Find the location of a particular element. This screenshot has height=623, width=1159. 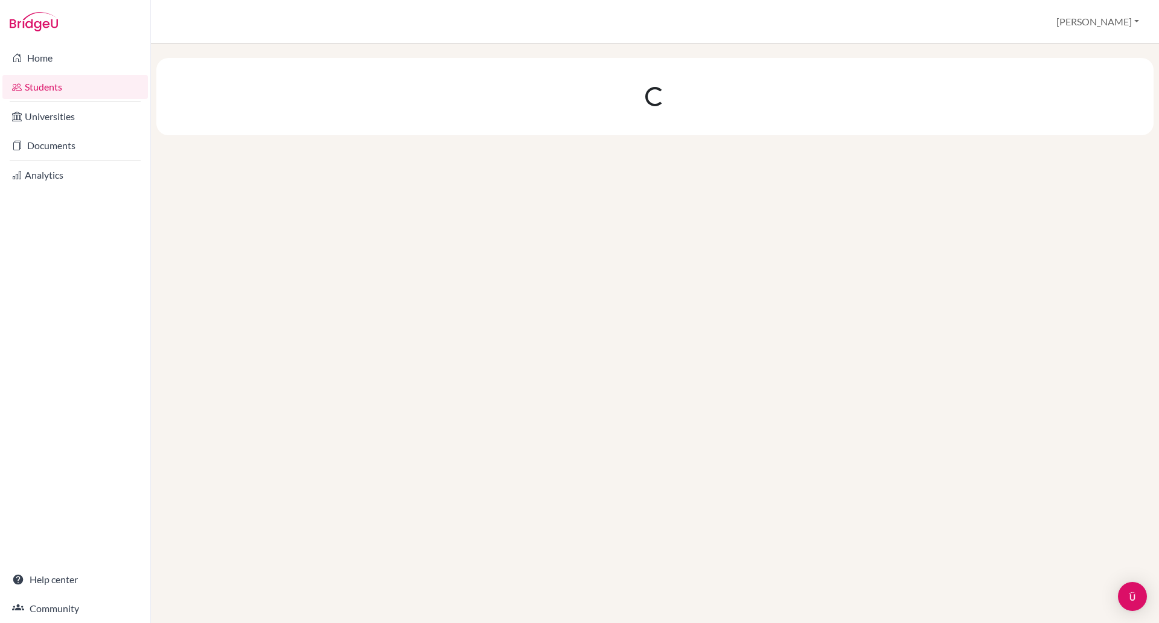

a: Analytics is located at coordinates (75, 175).